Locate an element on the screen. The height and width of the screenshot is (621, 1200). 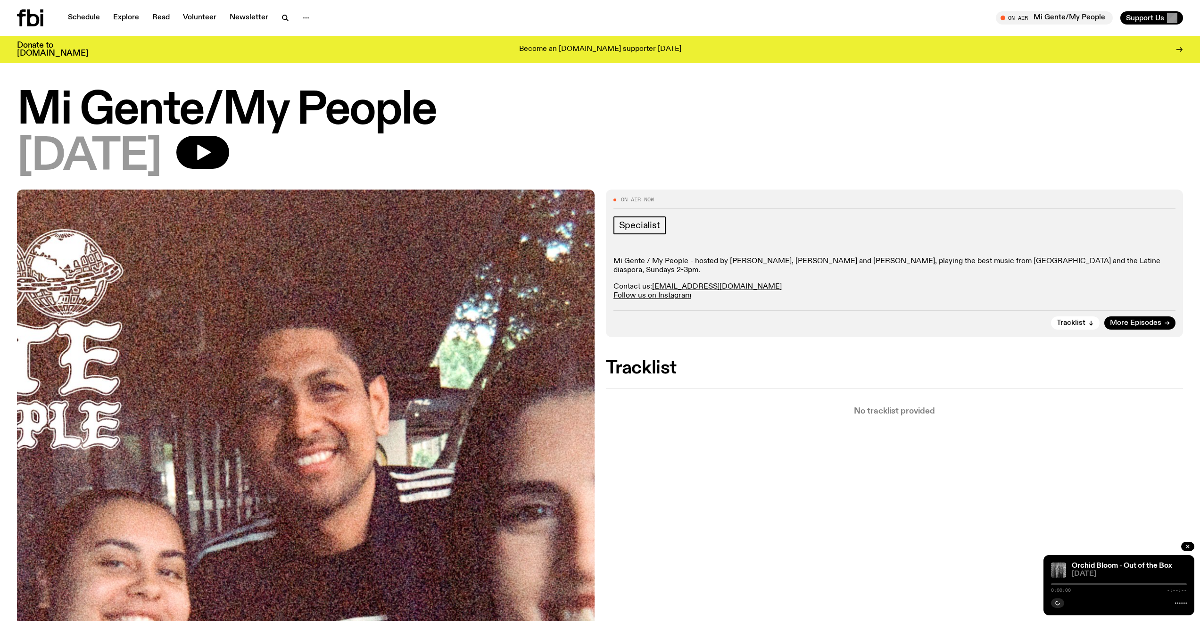
span: Tracklist is located at coordinates (1071, 323).